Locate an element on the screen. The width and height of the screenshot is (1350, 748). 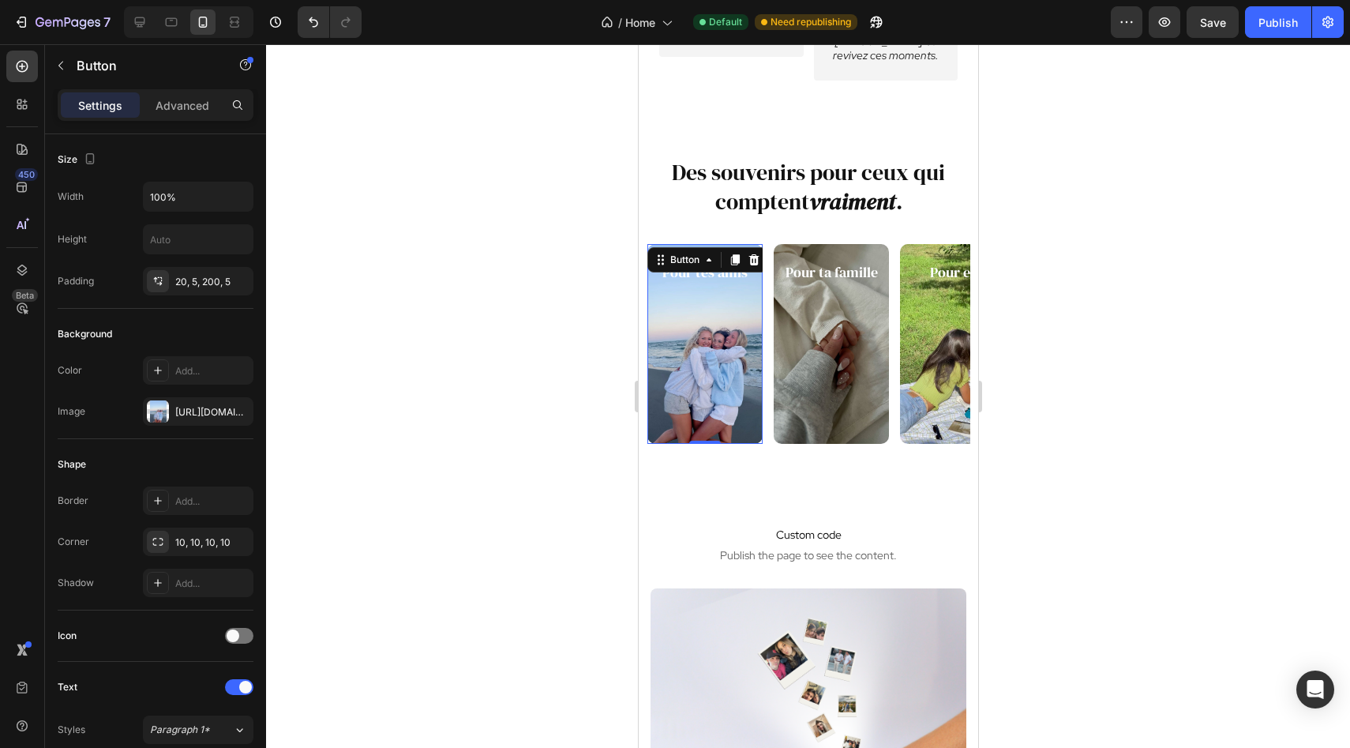
p: Button is located at coordinates (144, 66).